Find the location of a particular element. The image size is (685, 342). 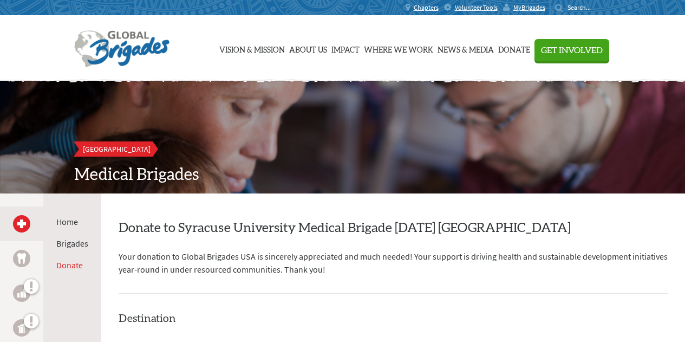

span: Chapters is located at coordinates (426, 8).